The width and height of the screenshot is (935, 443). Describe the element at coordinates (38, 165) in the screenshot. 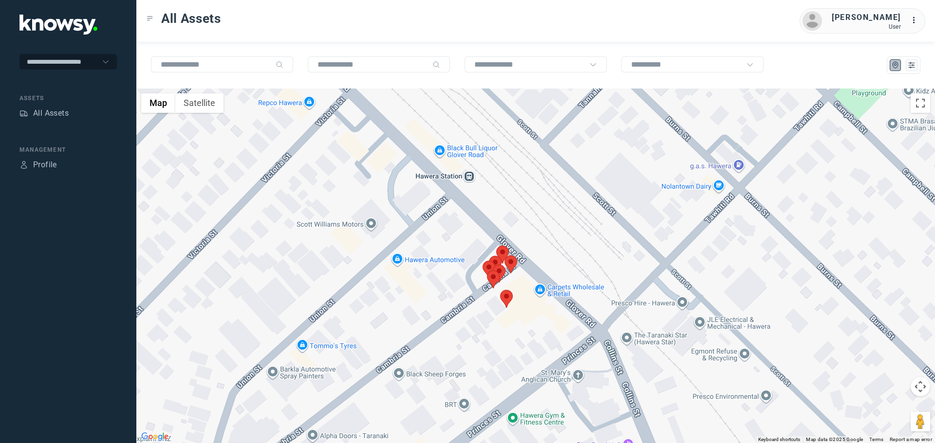

I see `a: ProfileProfile` at that location.